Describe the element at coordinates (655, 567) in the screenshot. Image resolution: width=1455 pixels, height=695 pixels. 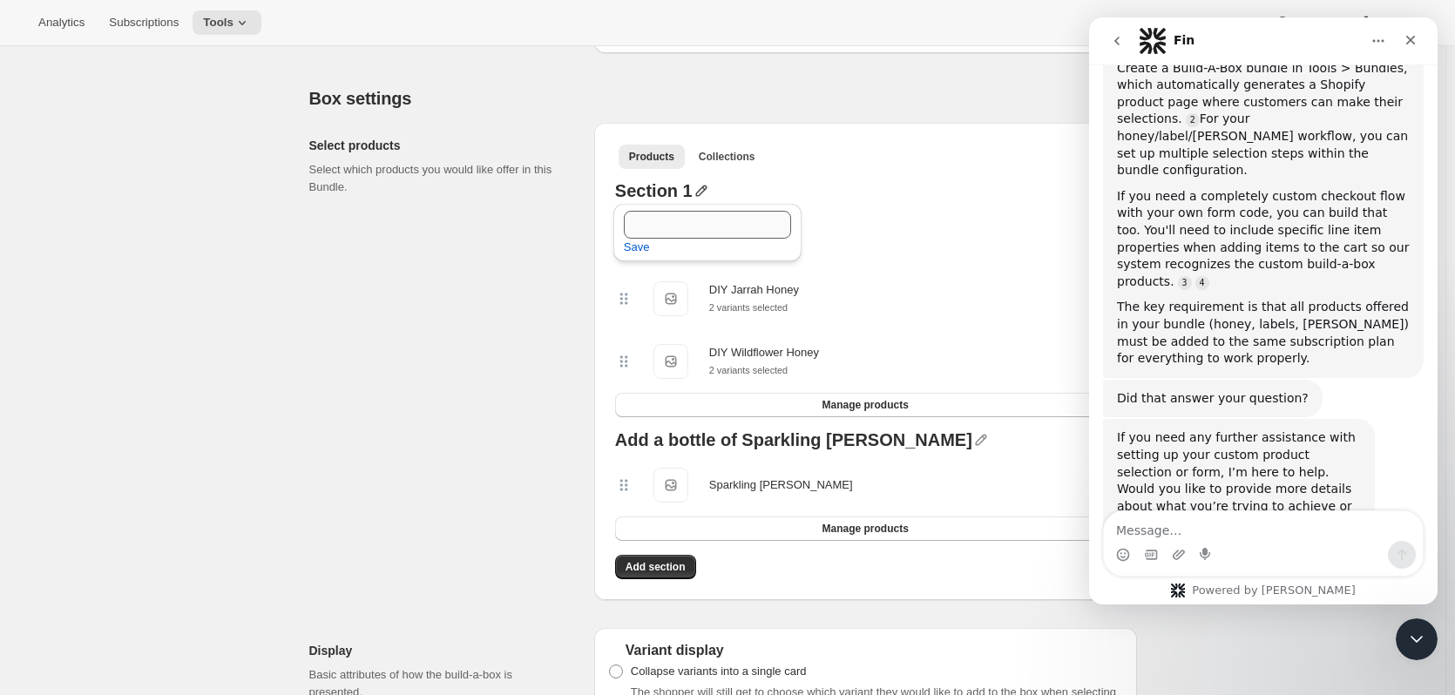
I see `button: Add section` at that location.